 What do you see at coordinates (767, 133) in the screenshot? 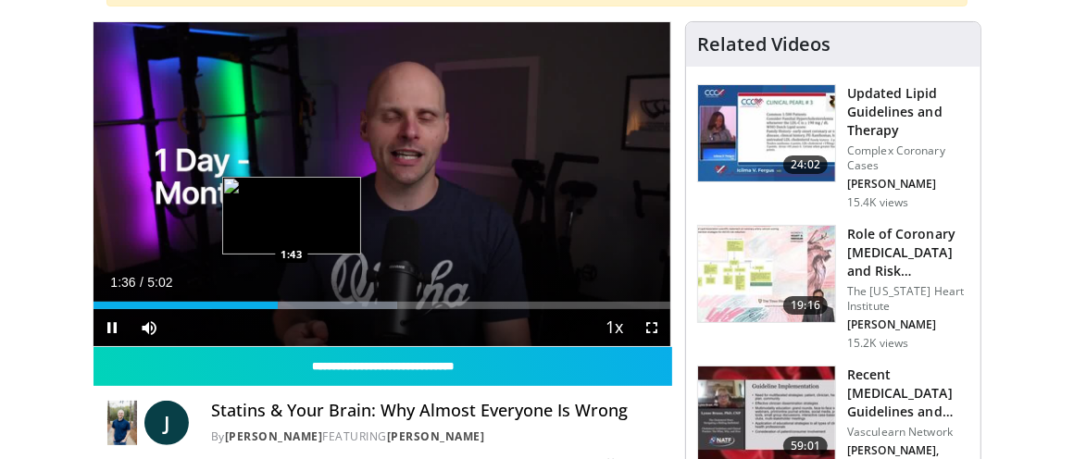
I see `img: 77f671eb-9394-4acc-bc78-a9f077f94e00.150x105_q85_crop-smart_upscale.jpg` at bounding box center [767, 133].